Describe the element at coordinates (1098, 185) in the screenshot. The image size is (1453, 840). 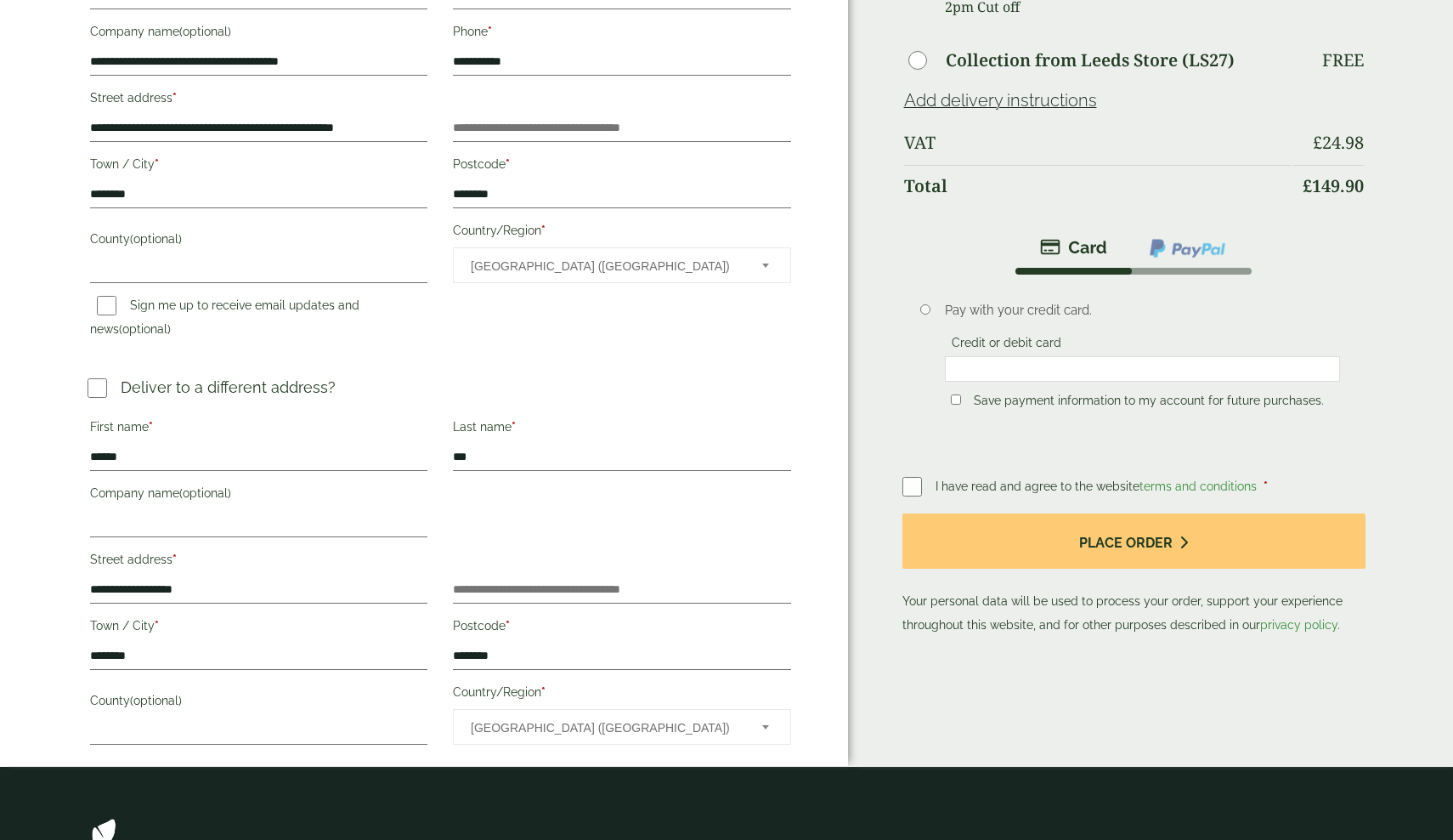
I see `th: Total` at that location.